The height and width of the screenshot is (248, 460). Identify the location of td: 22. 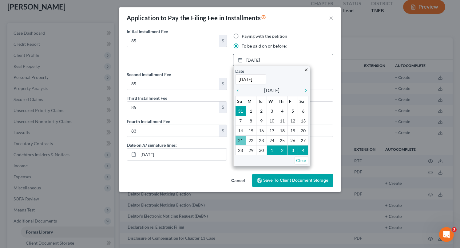
(251, 140).